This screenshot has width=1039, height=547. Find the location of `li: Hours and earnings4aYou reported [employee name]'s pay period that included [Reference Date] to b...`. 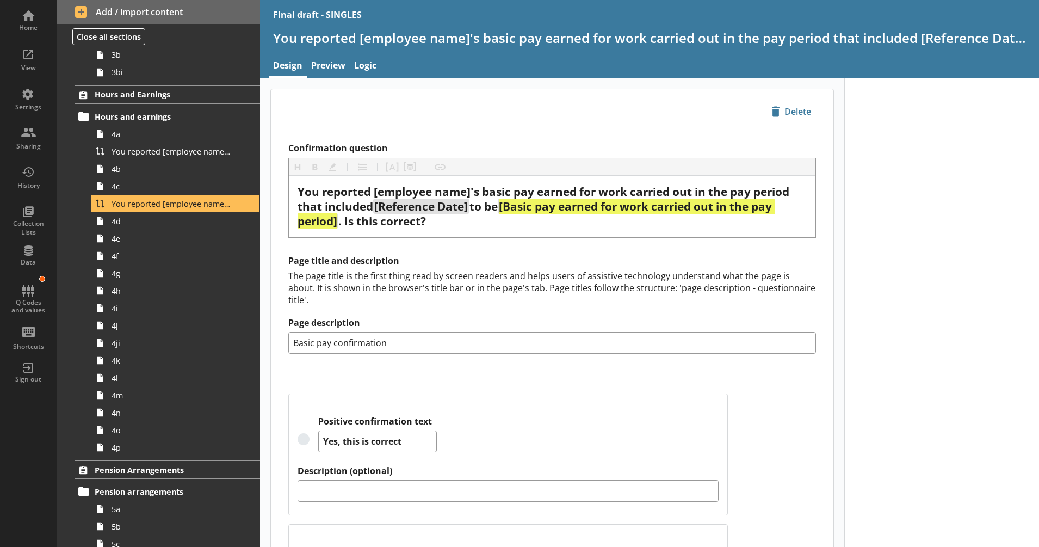

li: Hours and earnings4aYou reported [employee name]'s pay period that included [Reference Date] to b... is located at coordinates (170, 282).